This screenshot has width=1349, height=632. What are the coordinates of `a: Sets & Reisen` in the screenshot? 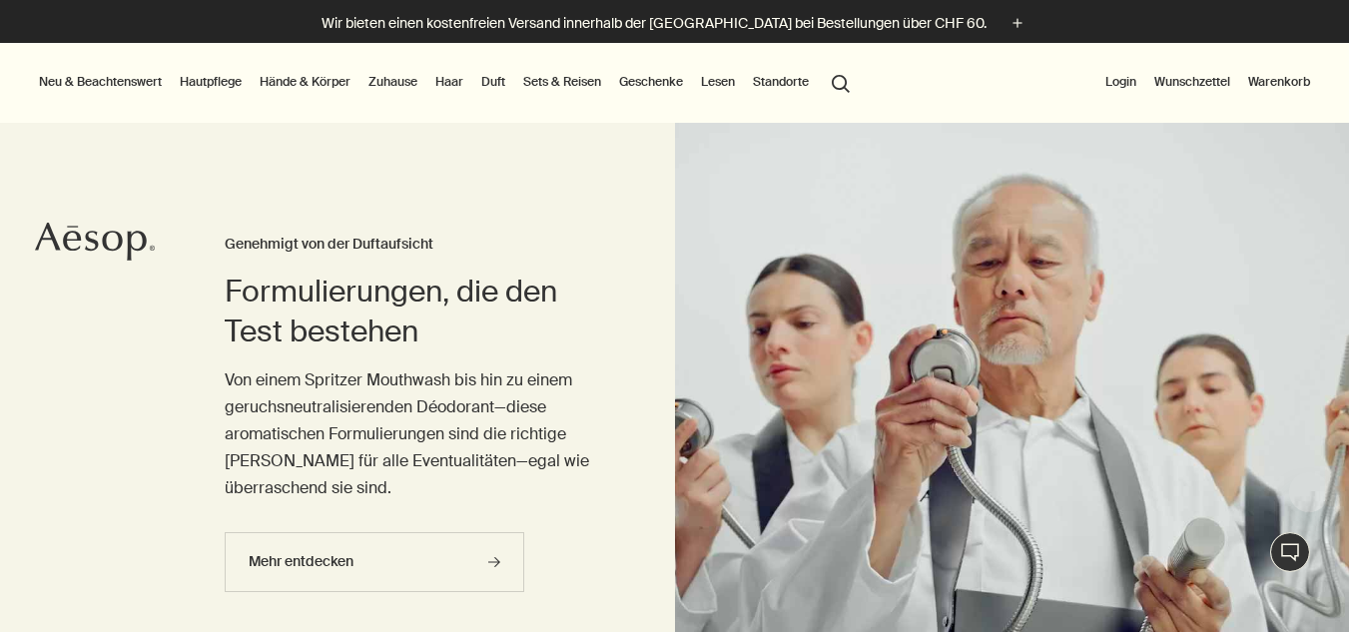 It's located at (562, 82).